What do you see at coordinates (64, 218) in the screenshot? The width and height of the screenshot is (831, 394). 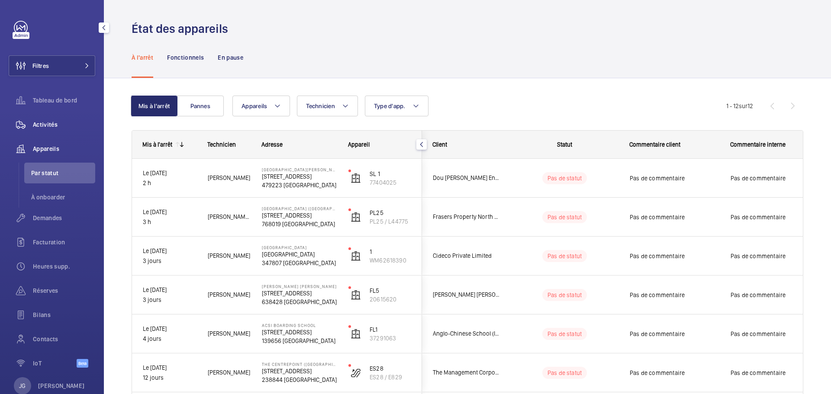 I see `span: Demandes` at bounding box center [64, 218].